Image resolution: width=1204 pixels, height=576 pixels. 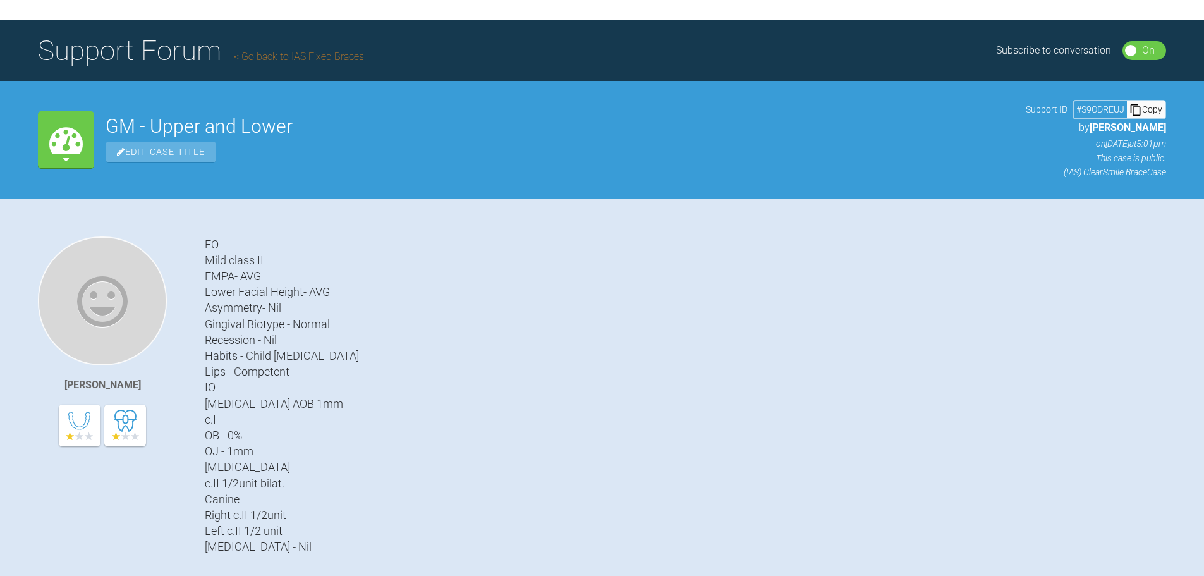 What do you see at coordinates (1053, 51) in the screenshot?
I see `div: Subscribe to conversation` at bounding box center [1053, 51].